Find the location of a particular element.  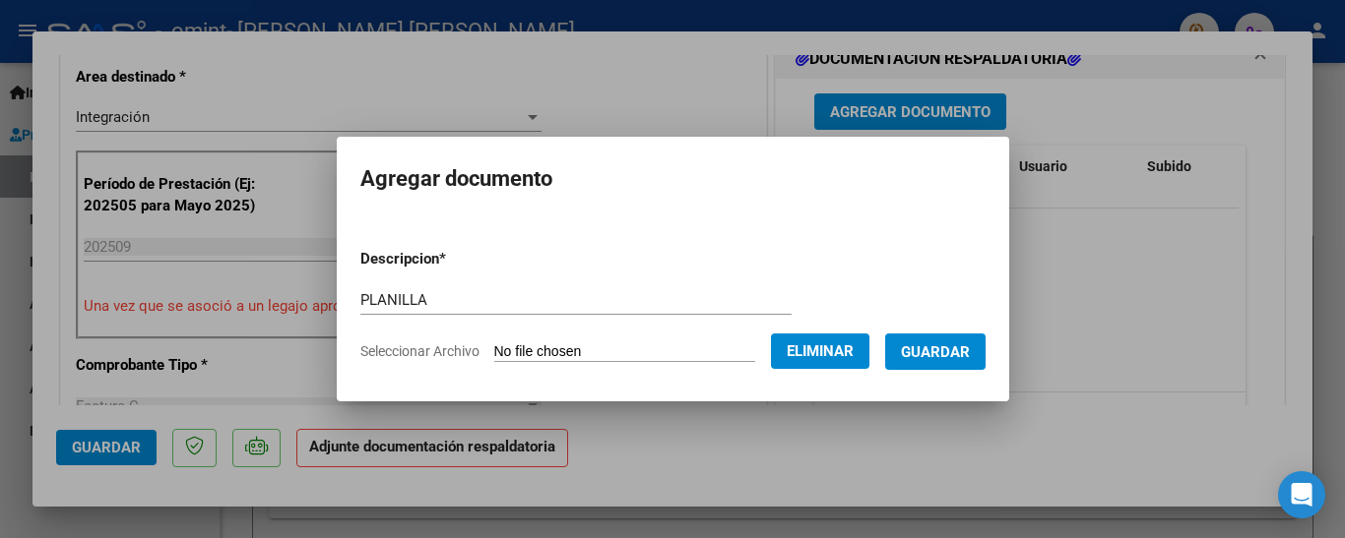

div: Open Intercom Messenger is located at coordinates (1301, 495).